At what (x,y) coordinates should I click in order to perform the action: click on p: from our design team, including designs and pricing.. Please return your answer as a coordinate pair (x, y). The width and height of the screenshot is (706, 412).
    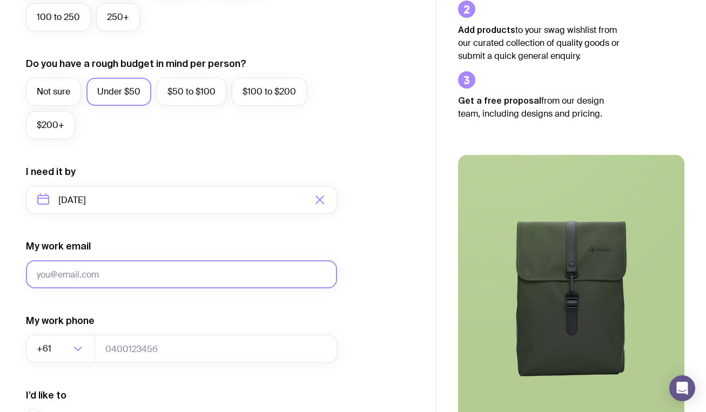
    Looking at the image, I should click on (539, 107).